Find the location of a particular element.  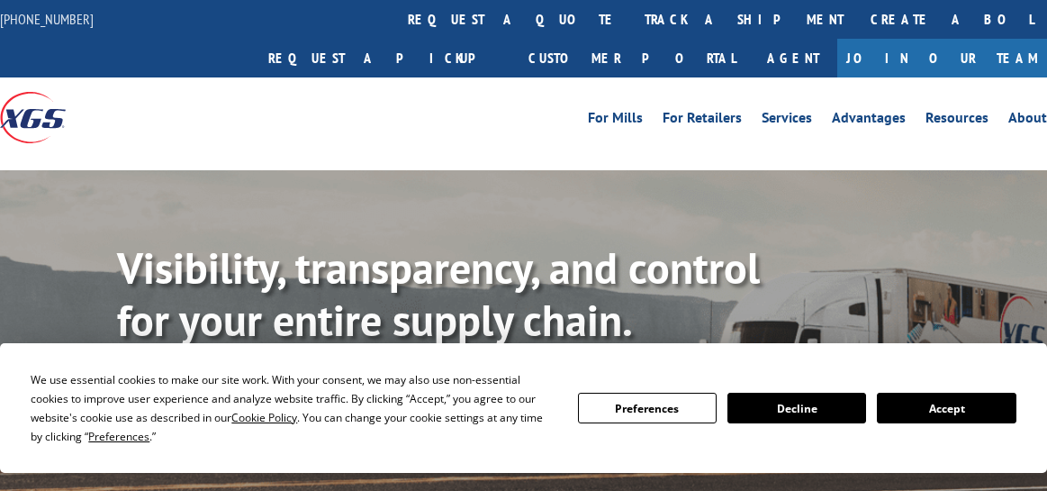

a: Services is located at coordinates (787, 121).